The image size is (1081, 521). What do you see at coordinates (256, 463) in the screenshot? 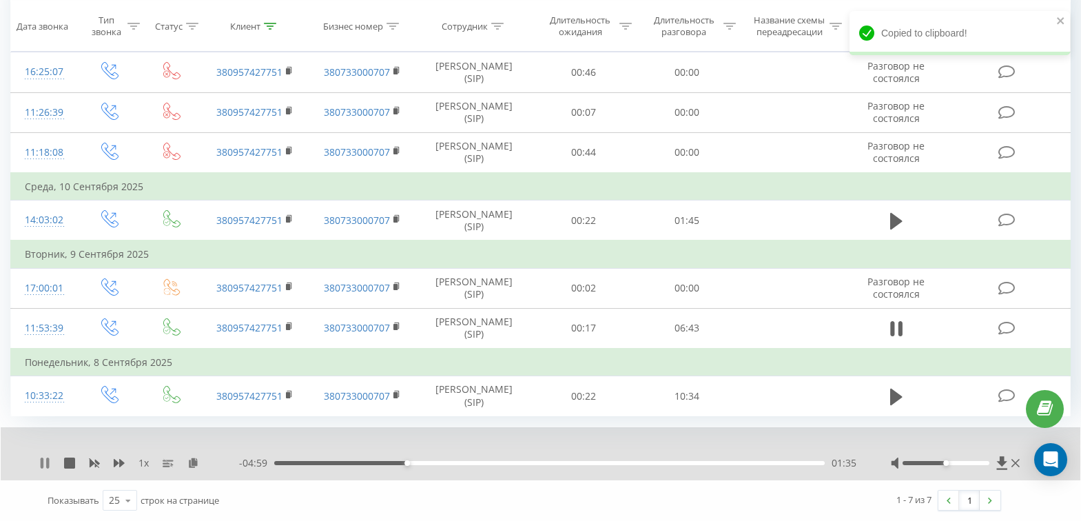
I see `span: - 04:59` at bounding box center [256, 463].